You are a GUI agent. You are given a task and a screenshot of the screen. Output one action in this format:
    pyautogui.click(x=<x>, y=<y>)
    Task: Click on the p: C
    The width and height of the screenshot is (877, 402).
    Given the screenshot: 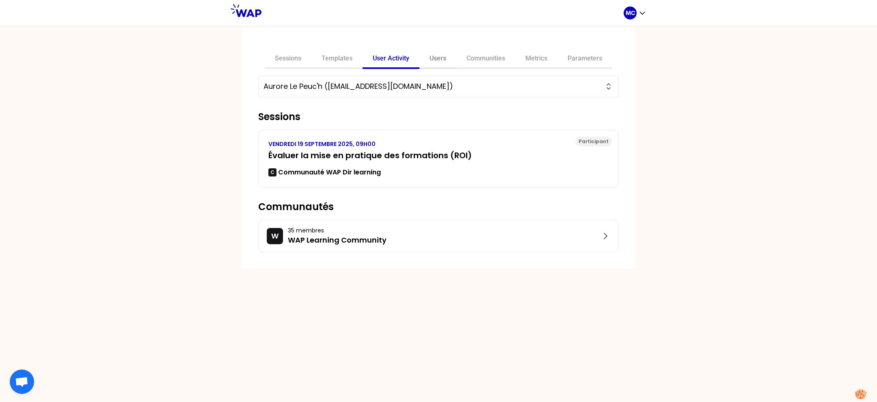 What is the action you would take?
    pyautogui.click(x=272, y=173)
    